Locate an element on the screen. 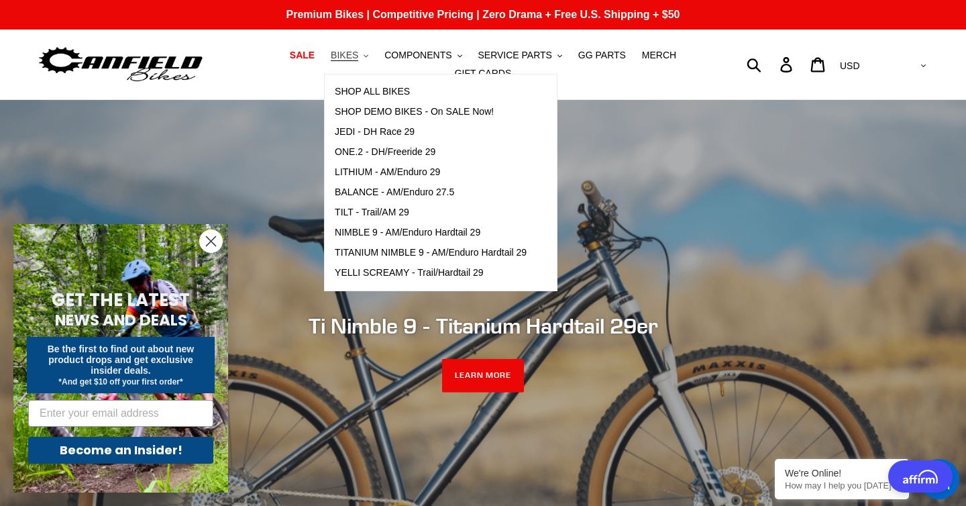  a: TILT - Trail/AM 29 is located at coordinates (431, 213).